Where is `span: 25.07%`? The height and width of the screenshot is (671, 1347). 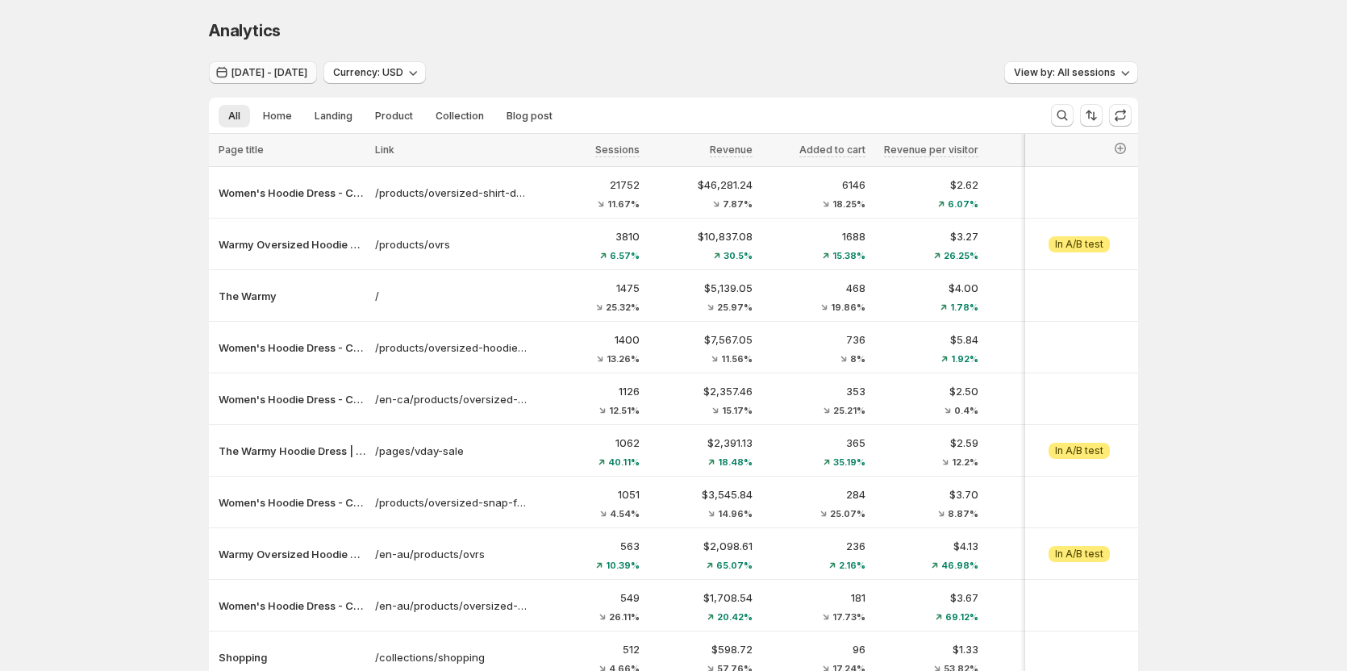
span: 25.07% is located at coordinates (848, 514).